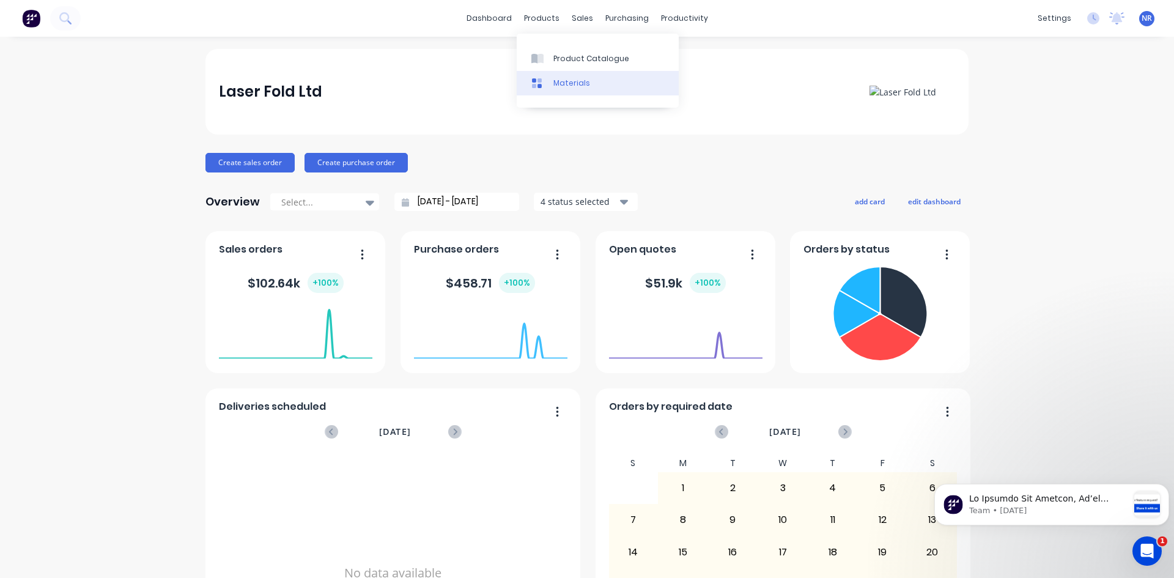 Image resolution: width=1174 pixels, height=578 pixels. What do you see at coordinates (883, 552) in the screenshot?
I see `div: 19` at bounding box center [883, 552].